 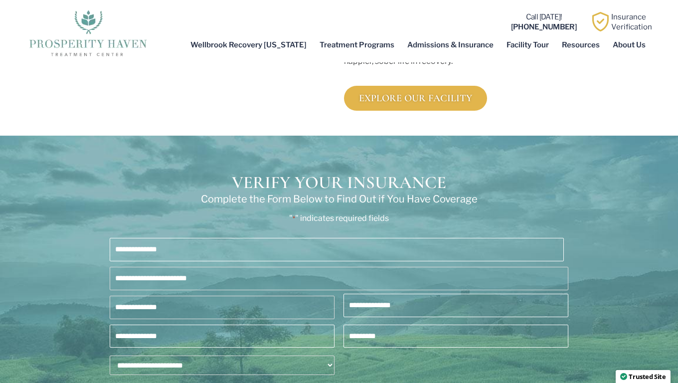 I want to click on img: The logo for Prosperity Haven Addiction Recovery Center., so click(x=88, y=32).